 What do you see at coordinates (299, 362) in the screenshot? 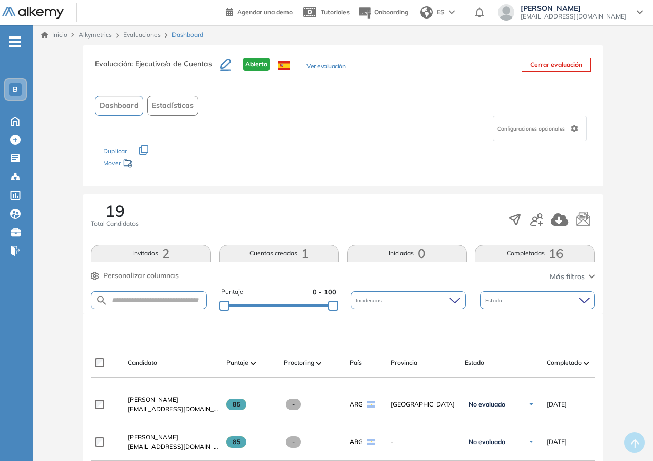
I see `span: Proctoring` at bounding box center [299, 362].